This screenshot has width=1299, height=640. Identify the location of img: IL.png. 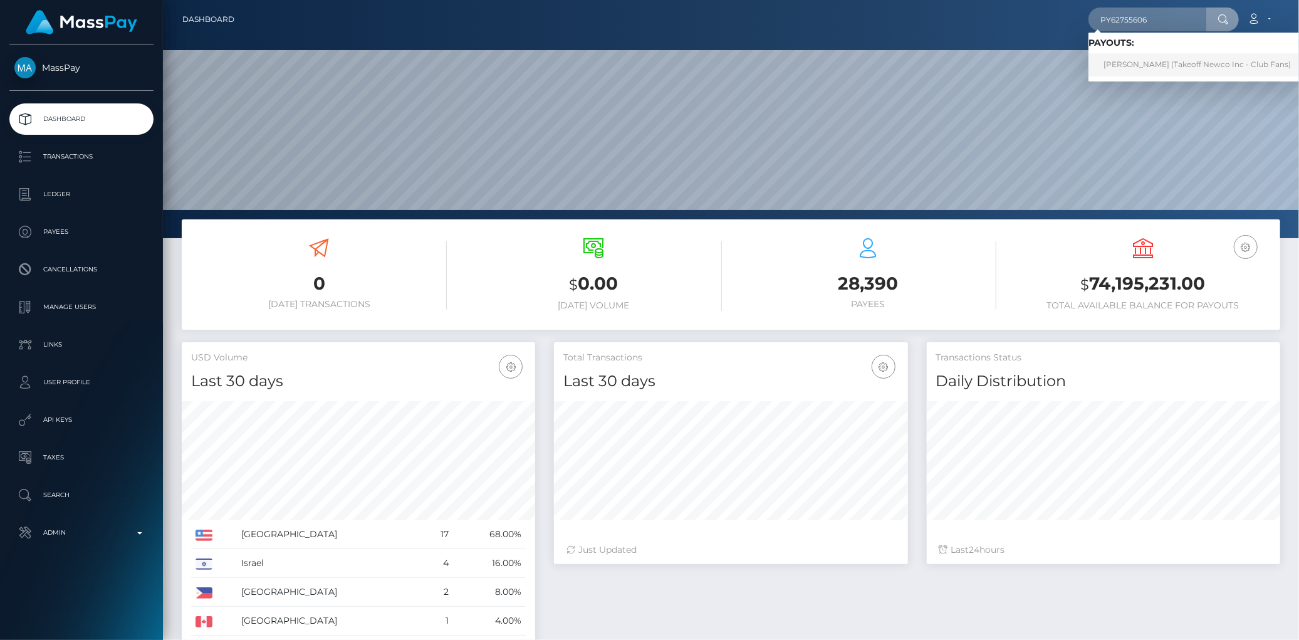
(204, 564).